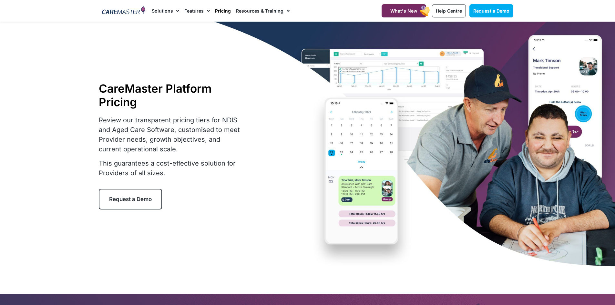 The width and height of the screenshot is (615, 305). Describe the element at coordinates (171, 135) in the screenshot. I see `p: Review our transparent pricing tiers for NDIS and Aged Care Software, customised to meet Provider...` at that location.